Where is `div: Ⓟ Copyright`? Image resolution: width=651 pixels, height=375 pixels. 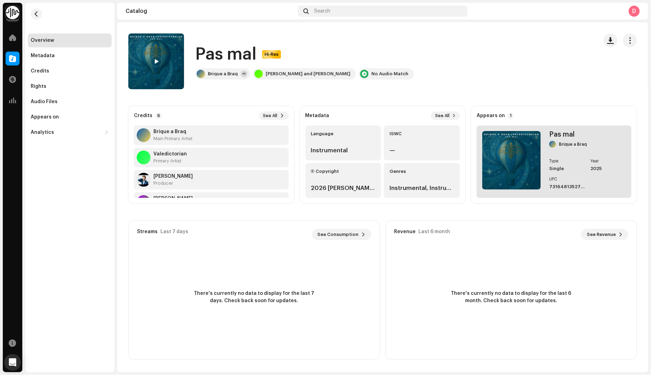 div: Ⓟ Copyright is located at coordinates (344, 172).